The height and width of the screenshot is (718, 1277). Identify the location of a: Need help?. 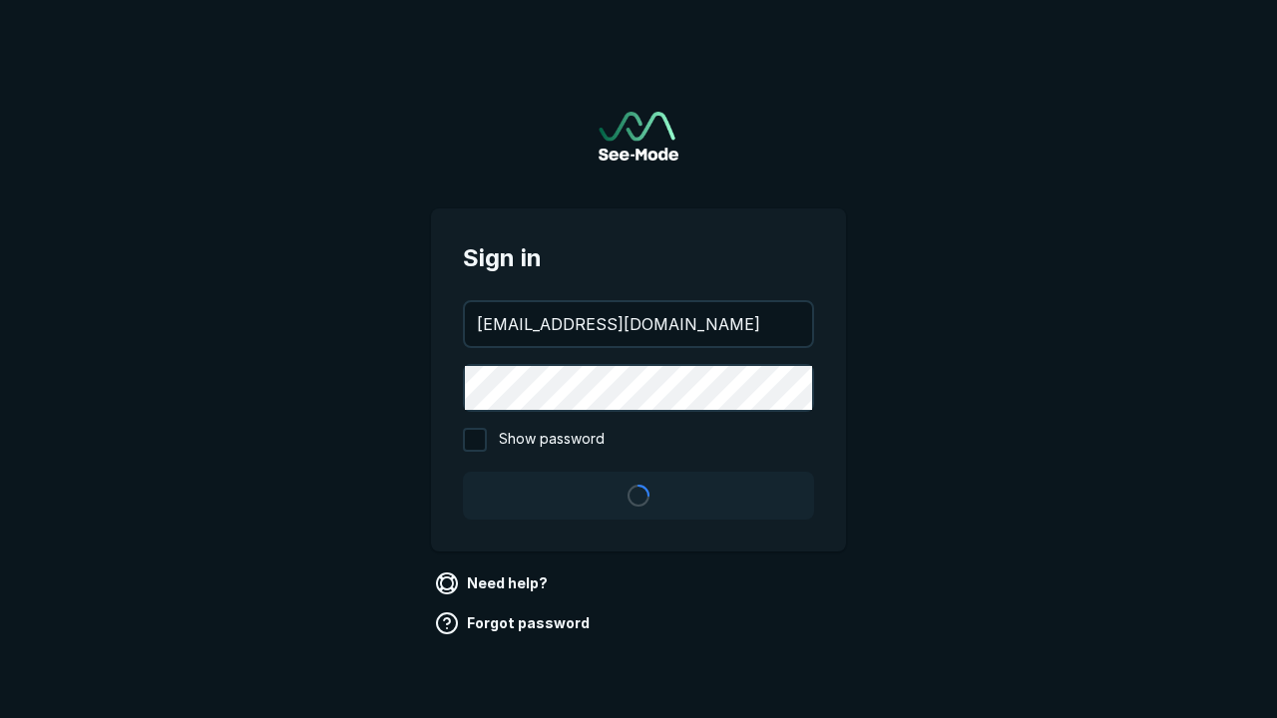
(493, 584).